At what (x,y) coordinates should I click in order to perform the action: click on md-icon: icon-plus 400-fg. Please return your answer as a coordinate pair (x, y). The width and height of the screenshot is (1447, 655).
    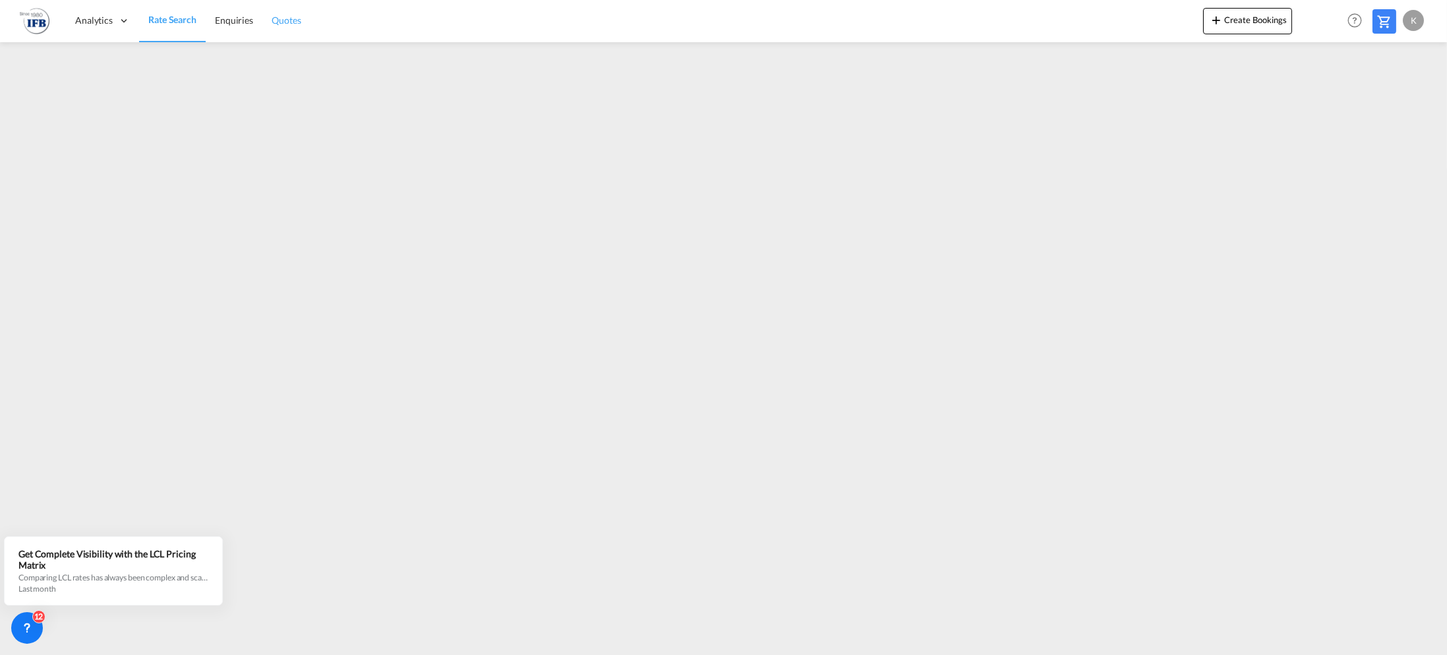
    Looking at the image, I should click on (1217, 20).